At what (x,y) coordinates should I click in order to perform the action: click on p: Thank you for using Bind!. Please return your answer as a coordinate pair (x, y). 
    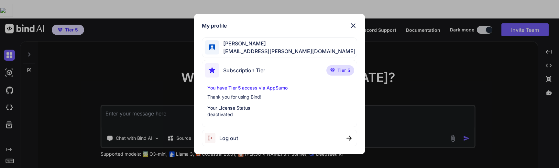
    Looking at the image, I should click on (280, 97).